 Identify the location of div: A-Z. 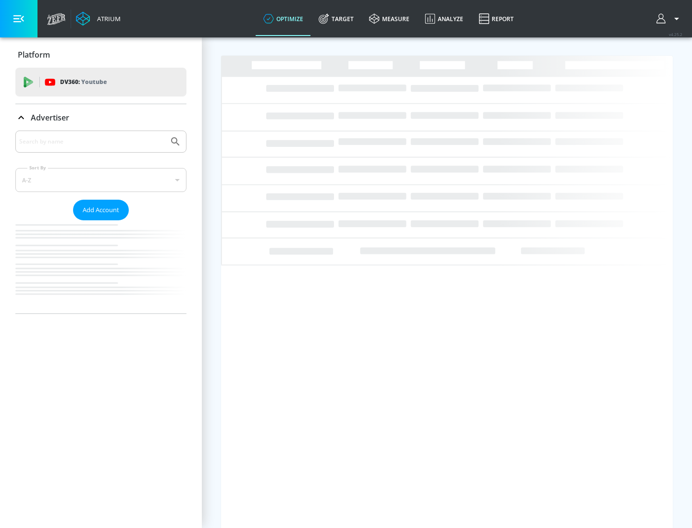
(101, 180).